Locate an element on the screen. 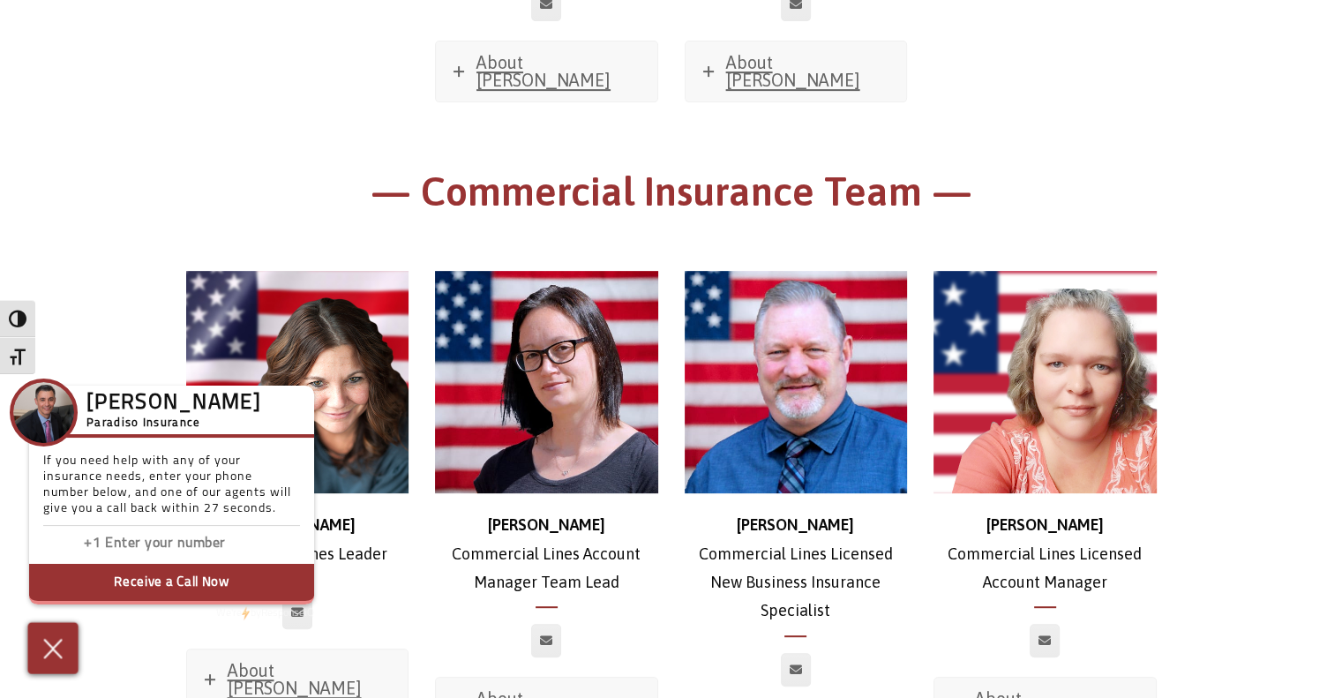 This screenshot has width=1342, height=698. a: We'rePowered by iconbyResponseiQ is located at coordinates (265, 613).